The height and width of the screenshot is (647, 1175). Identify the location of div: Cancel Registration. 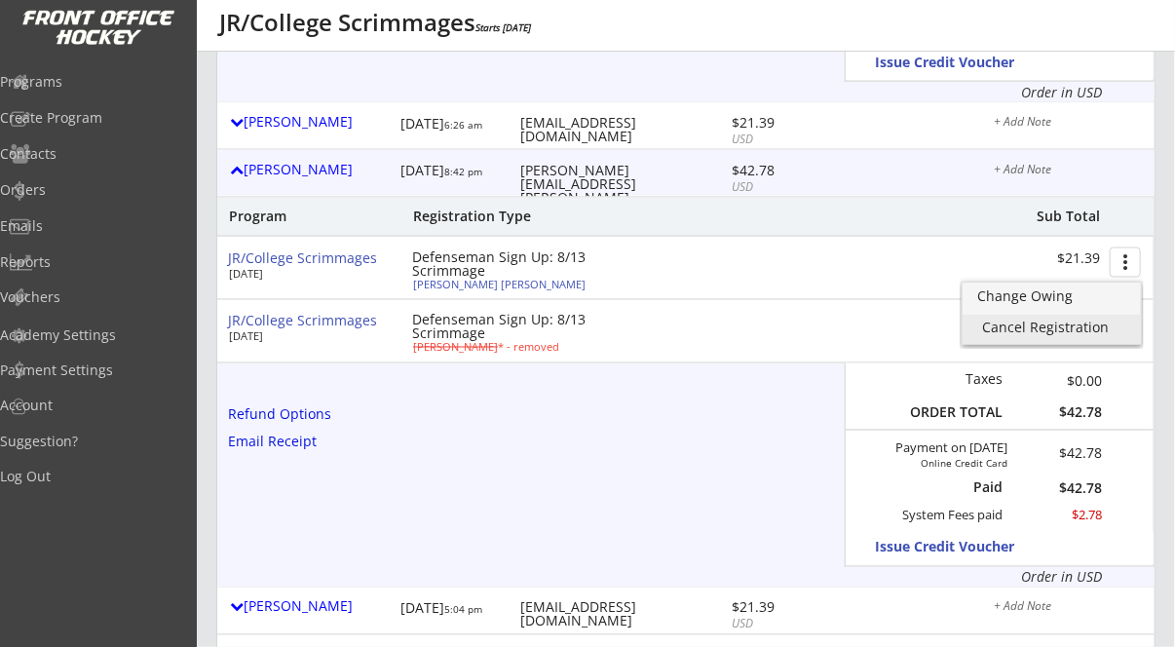
(1051, 327).